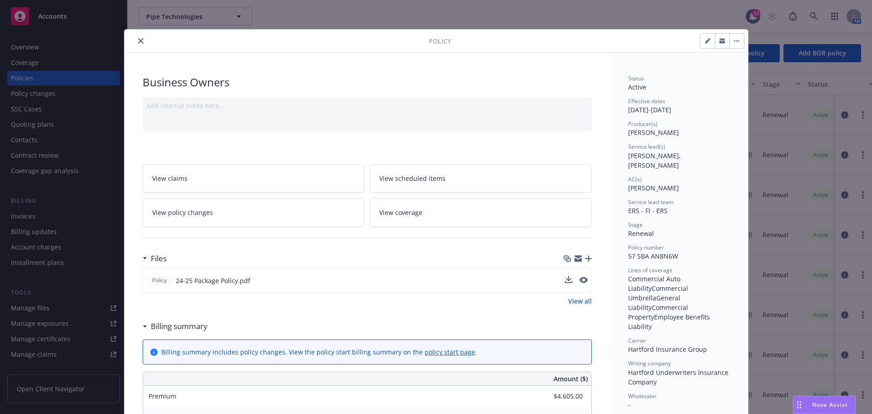 The width and height of the screenshot is (872, 414). What do you see at coordinates (481, 178) in the screenshot?
I see `a: View scheduled items` at bounding box center [481, 178].